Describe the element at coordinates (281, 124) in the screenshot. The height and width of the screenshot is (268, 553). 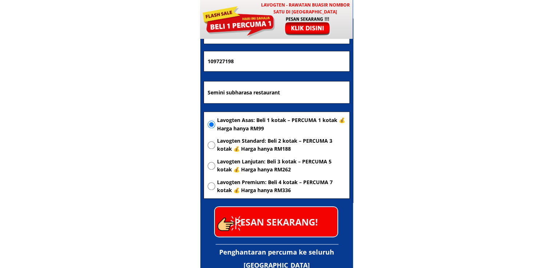
I see `span: Lavogten Asas: Beli 1 kotak – PERCUMA 1 kotak 💰 Harga hanya RM99` at that location.